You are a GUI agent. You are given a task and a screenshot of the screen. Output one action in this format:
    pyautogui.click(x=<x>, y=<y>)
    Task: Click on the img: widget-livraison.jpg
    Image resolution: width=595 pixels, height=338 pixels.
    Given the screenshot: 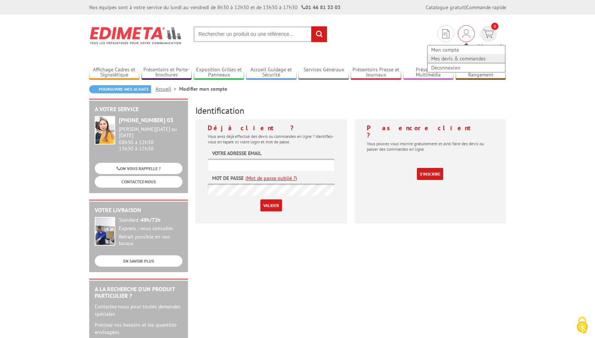 What is the action you would take?
    pyautogui.click(x=105, y=231)
    